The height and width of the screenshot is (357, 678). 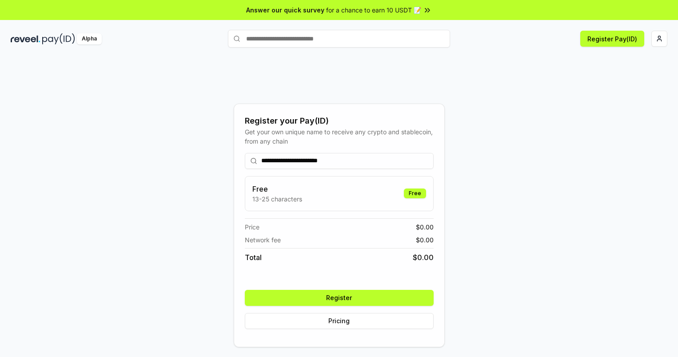 I want to click on img: reveel_dark, so click(x=25, y=39).